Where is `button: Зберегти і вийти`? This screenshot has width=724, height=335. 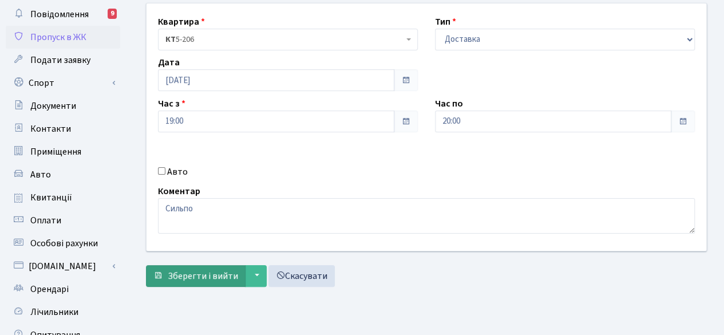
button: Зберегти і вийти is located at coordinates (196, 276).